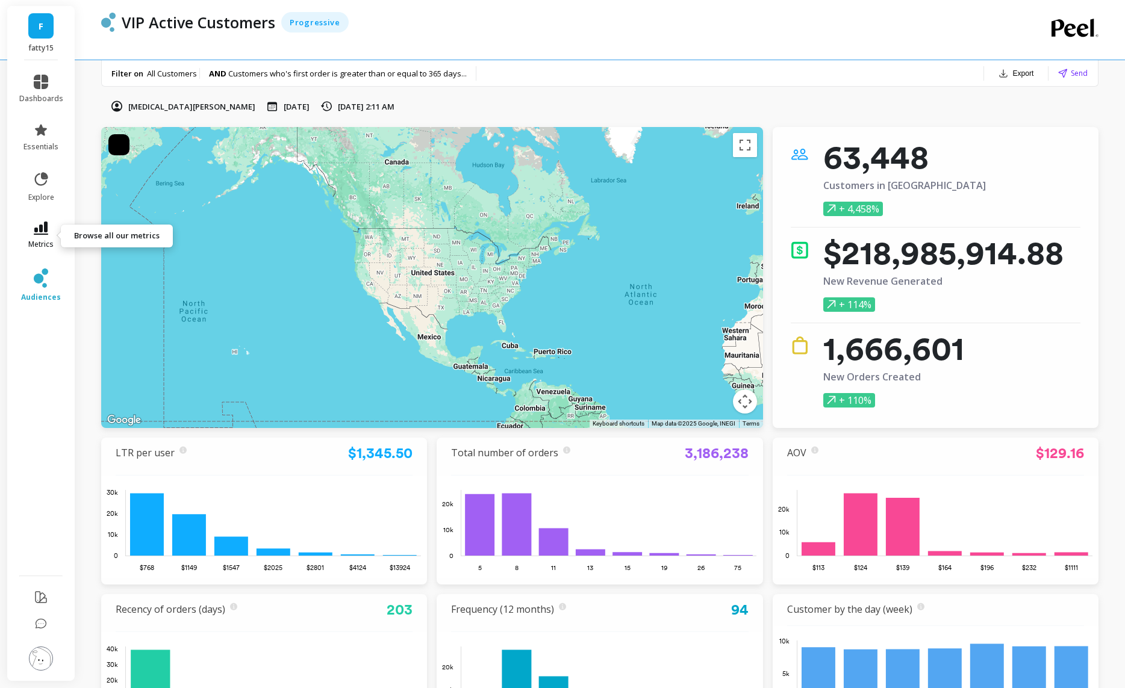 This screenshot has width=1125, height=688. Describe the element at coordinates (853, 209) in the screenshot. I see `p: + 4,458%` at that location.